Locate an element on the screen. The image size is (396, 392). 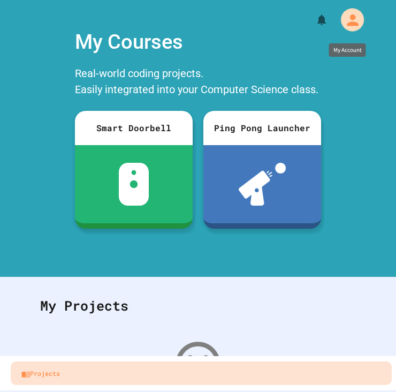
div: My Projects is located at coordinates (198, 306).